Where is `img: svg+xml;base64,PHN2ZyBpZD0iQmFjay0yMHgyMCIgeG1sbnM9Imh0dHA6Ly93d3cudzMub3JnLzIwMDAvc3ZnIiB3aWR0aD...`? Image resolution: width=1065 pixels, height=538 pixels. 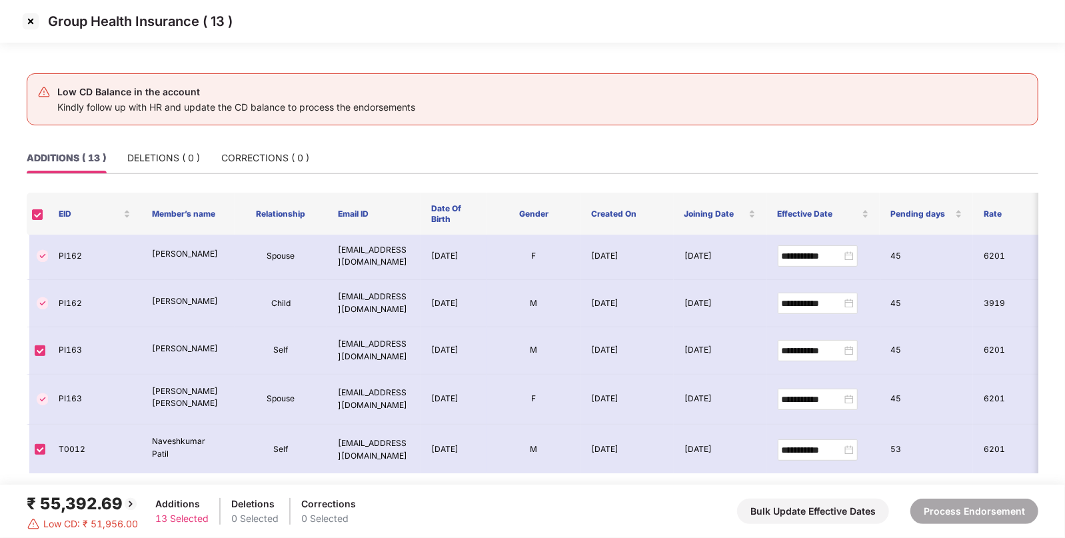 img: svg+xml;base64,PHN2ZyBpZD0iQmFjay0yMHgyMCIgeG1sbnM9Imh0dHA6Ly93d3cudzMub3JnLzIwMDAvc3ZnIiB3aWR0aD... is located at coordinates (131, 504).